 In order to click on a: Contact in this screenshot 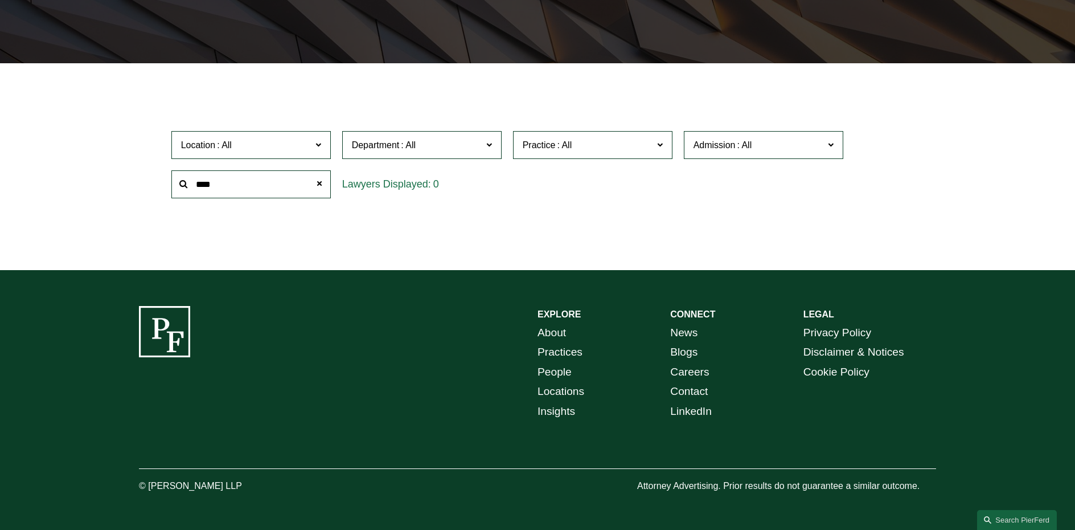, I will do `click(689, 391)`.